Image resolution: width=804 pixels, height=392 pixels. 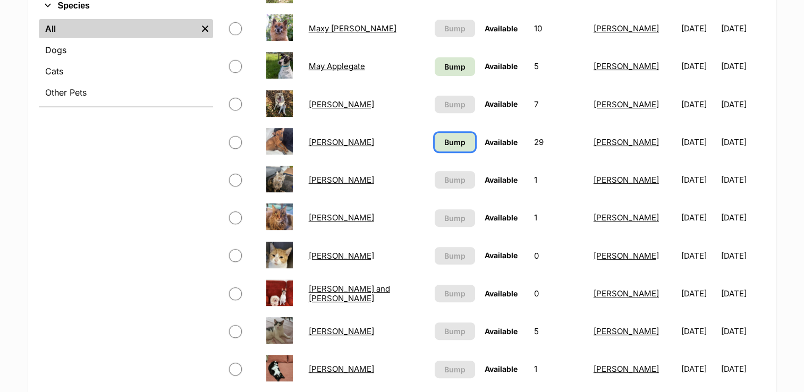 What do you see at coordinates (205, 29) in the screenshot?
I see `a: Remove filter` at bounding box center [205, 29].